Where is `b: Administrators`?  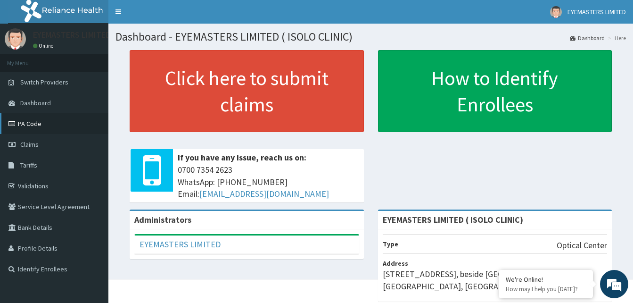 b: Administrators is located at coordinates (163, 219).